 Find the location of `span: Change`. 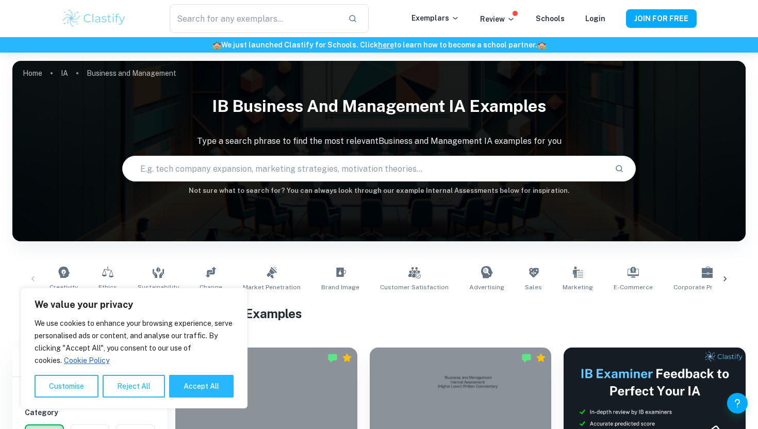

span: Change is located at coordinates (211, 287).